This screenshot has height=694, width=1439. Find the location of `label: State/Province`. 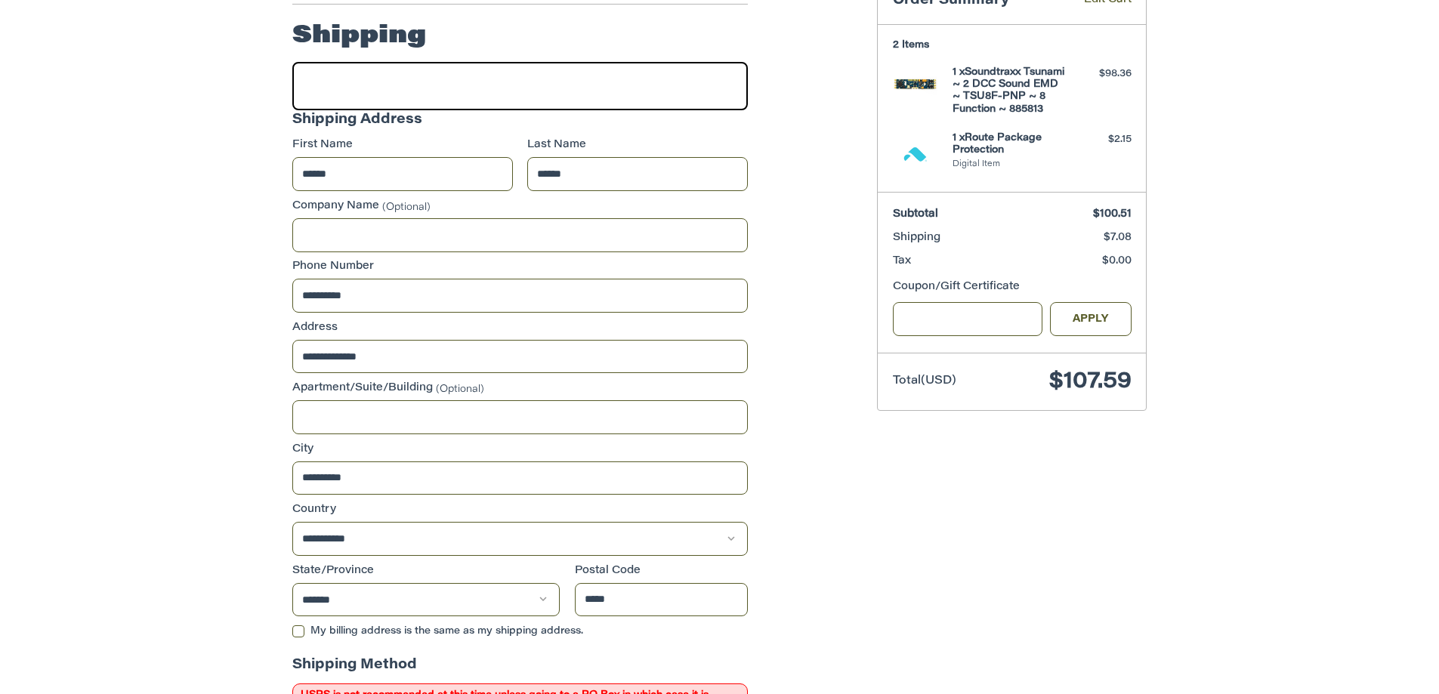

label: State/Province is located at coordinates (426, 571).